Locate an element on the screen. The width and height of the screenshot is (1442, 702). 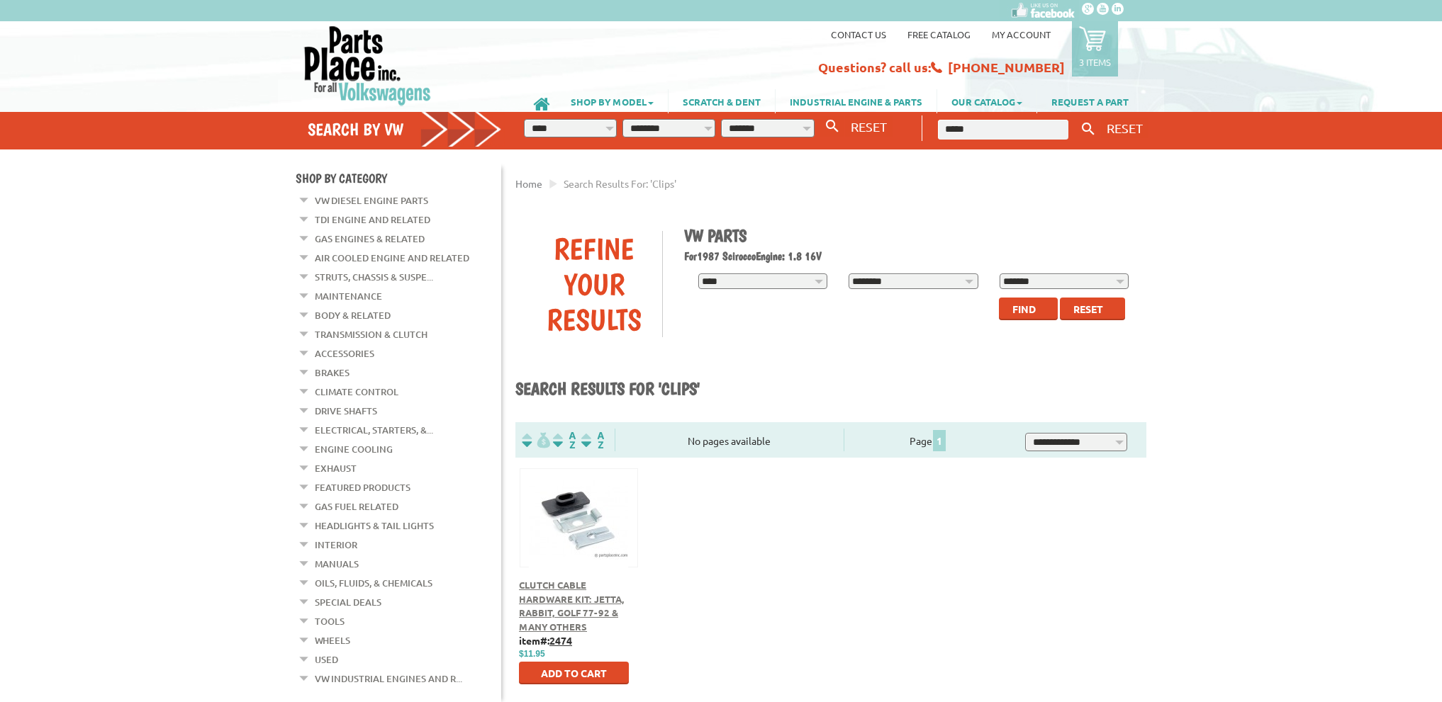
h2: 1987 Scirocco is located at coordinates (910, 256).